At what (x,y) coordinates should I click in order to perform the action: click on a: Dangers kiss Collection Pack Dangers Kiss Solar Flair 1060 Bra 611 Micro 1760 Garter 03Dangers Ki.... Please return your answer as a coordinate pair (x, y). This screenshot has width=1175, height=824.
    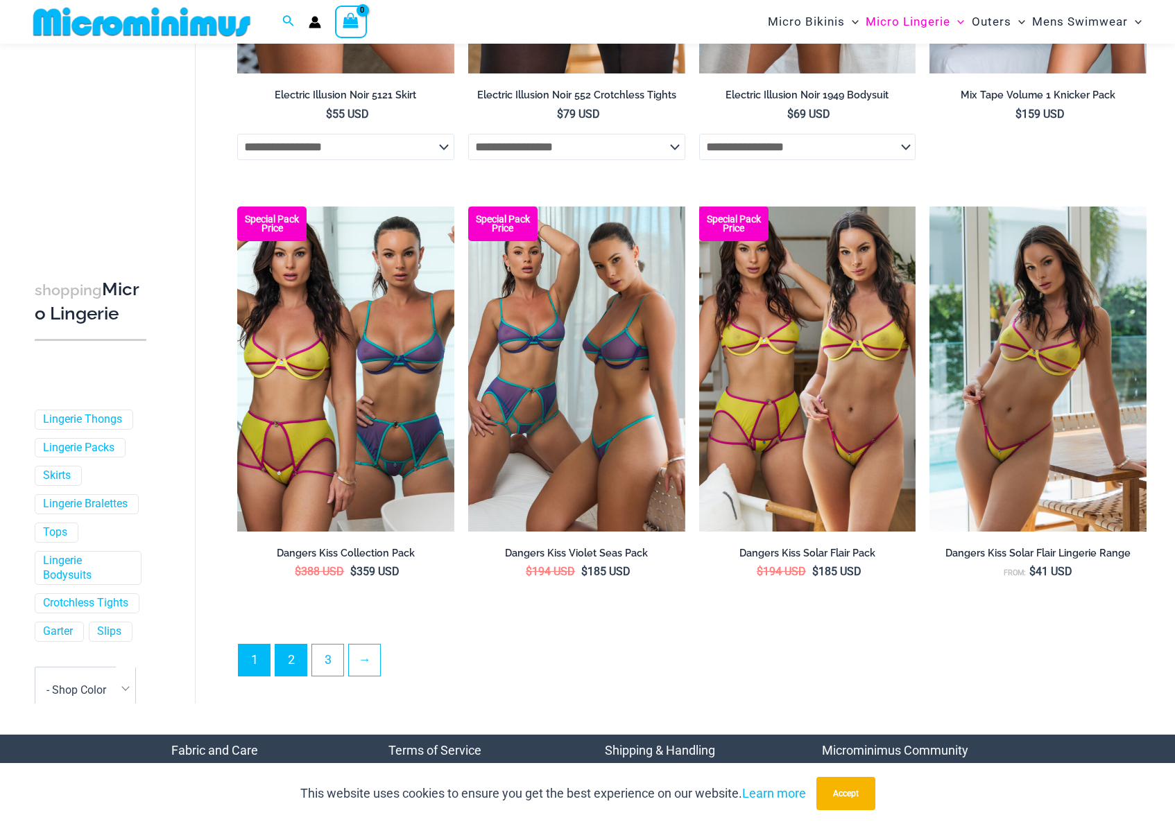
    Looking at the image, I should click on (345, 369).